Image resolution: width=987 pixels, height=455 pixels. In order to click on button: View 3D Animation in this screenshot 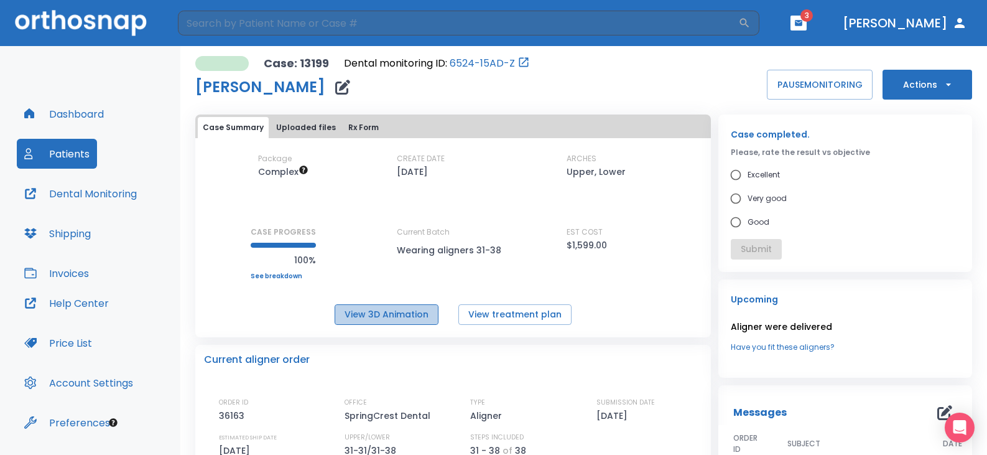, I will do `click(386, 314)`.